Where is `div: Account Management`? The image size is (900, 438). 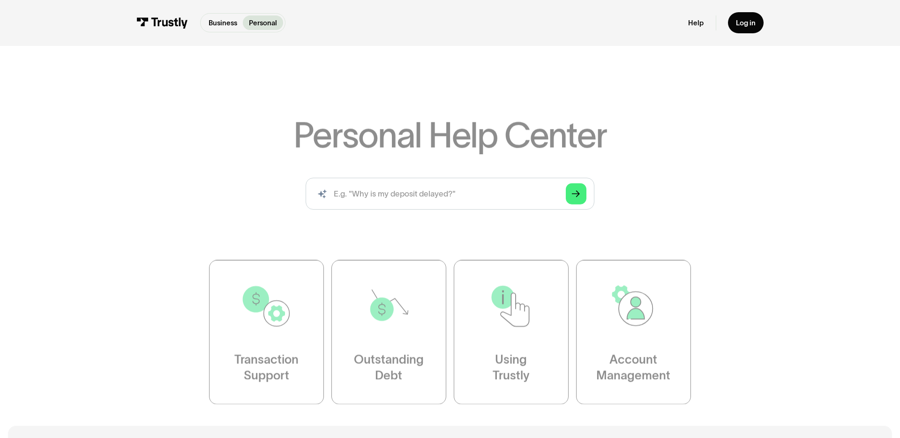
div: Account Management is located at coordinates (634, 368).